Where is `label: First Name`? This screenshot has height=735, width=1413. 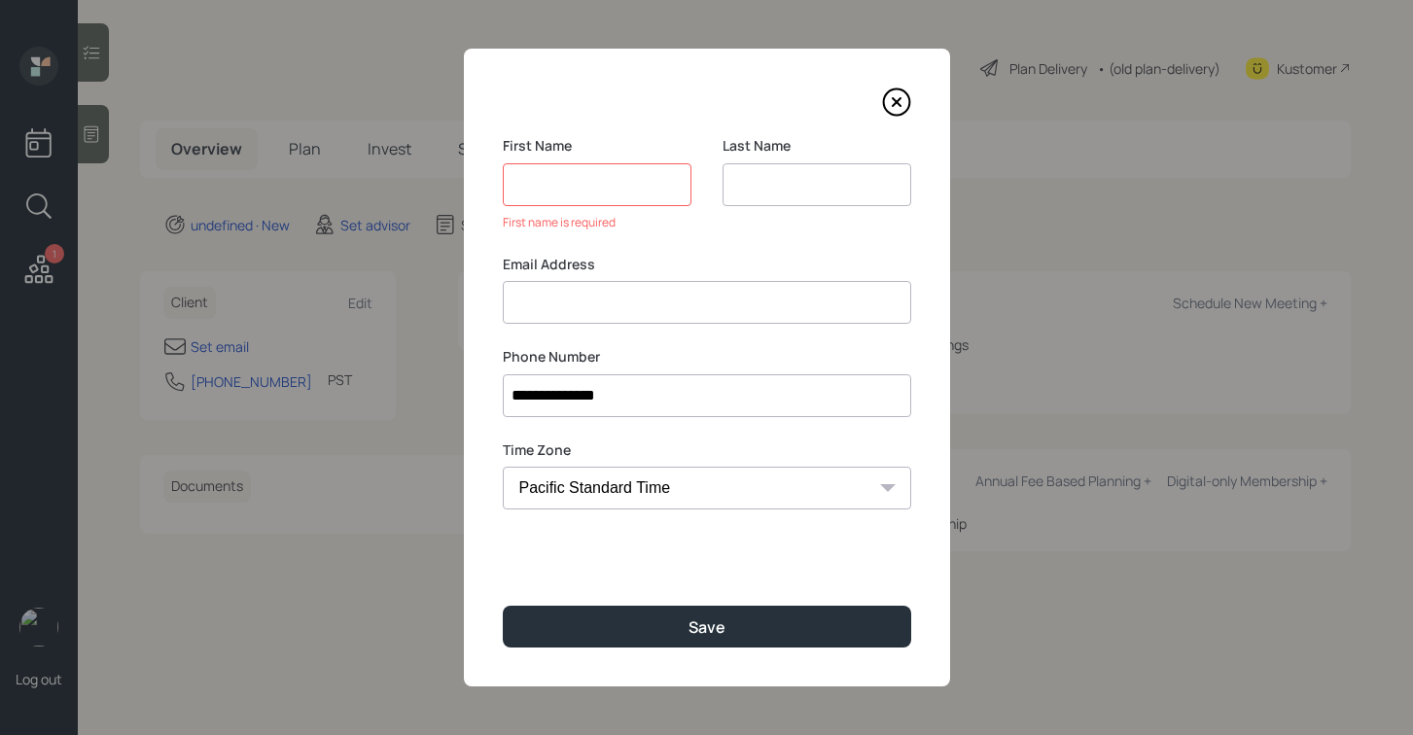 label: First Name is located at coordinates (597, 146).